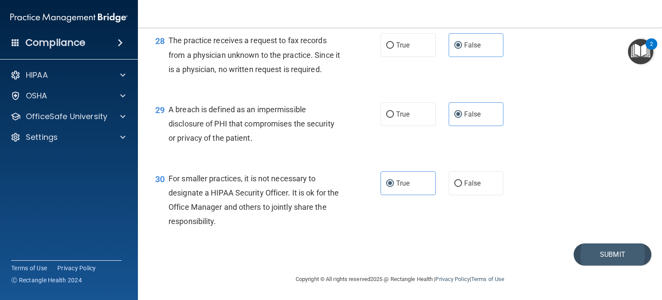 This screenshot has width=662, height=300. Describe the element at coordinates (66, 116) in the screenshot. I see `p: OfficeSafe University` at that location.